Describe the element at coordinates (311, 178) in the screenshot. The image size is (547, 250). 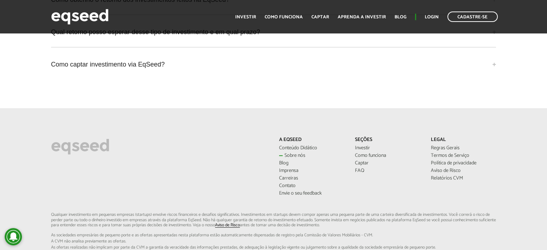
I see `a: Carreiras` at that location.